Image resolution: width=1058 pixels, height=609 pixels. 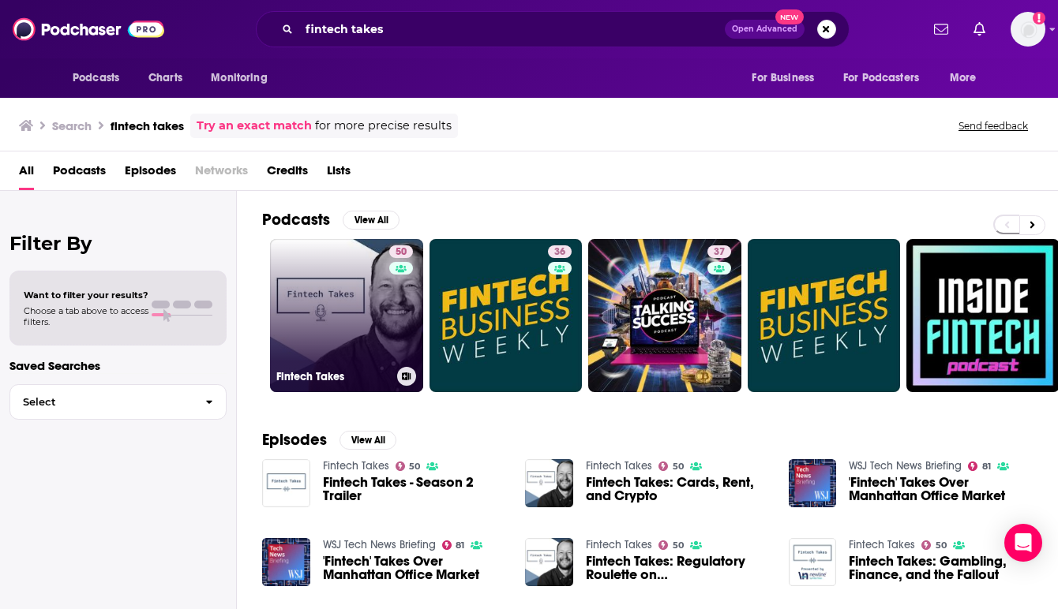 I want to click on span: All, so click(x=26, y=174).